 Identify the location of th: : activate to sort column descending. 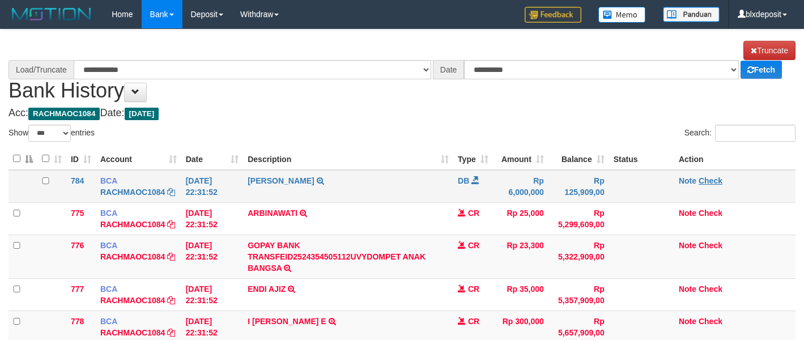
(23, 159).